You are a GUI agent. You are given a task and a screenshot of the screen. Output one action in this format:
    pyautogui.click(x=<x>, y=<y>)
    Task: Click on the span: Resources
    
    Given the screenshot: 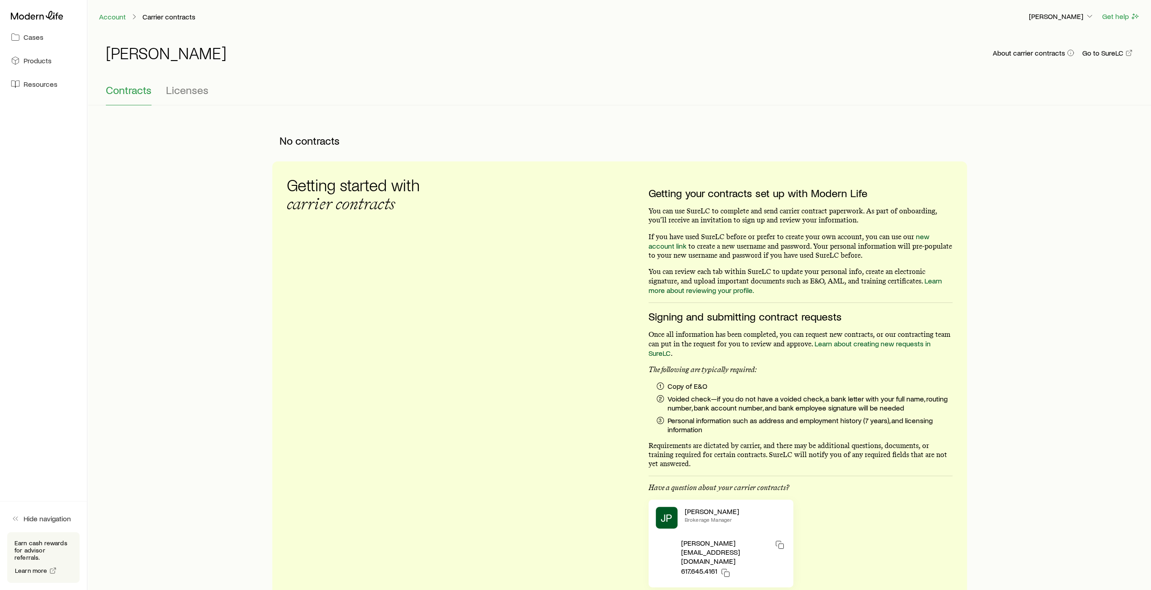 What is the action you would take?
    pyautogui.click(x=40, y=84)
    